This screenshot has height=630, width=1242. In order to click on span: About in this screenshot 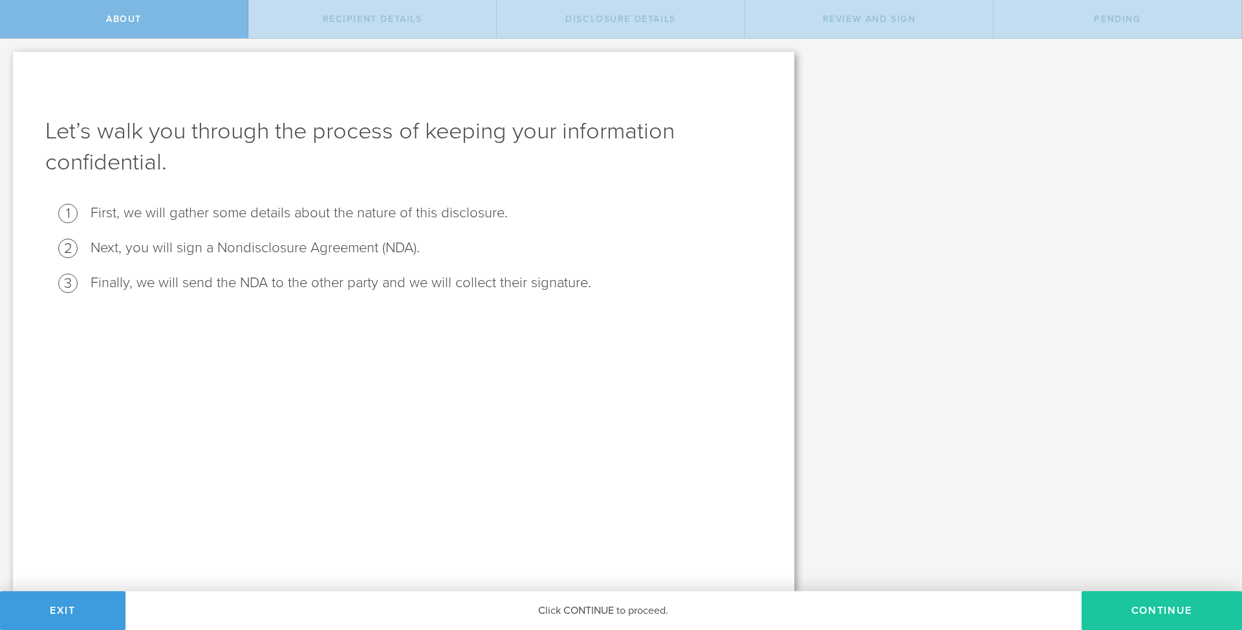, I will do `click(124, 19)`.